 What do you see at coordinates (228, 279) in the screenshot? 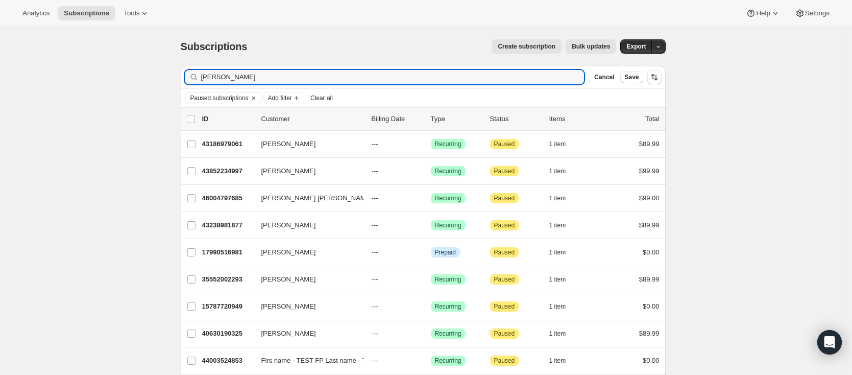
I see `p: 35552002293` at bounding box center [228, 279].